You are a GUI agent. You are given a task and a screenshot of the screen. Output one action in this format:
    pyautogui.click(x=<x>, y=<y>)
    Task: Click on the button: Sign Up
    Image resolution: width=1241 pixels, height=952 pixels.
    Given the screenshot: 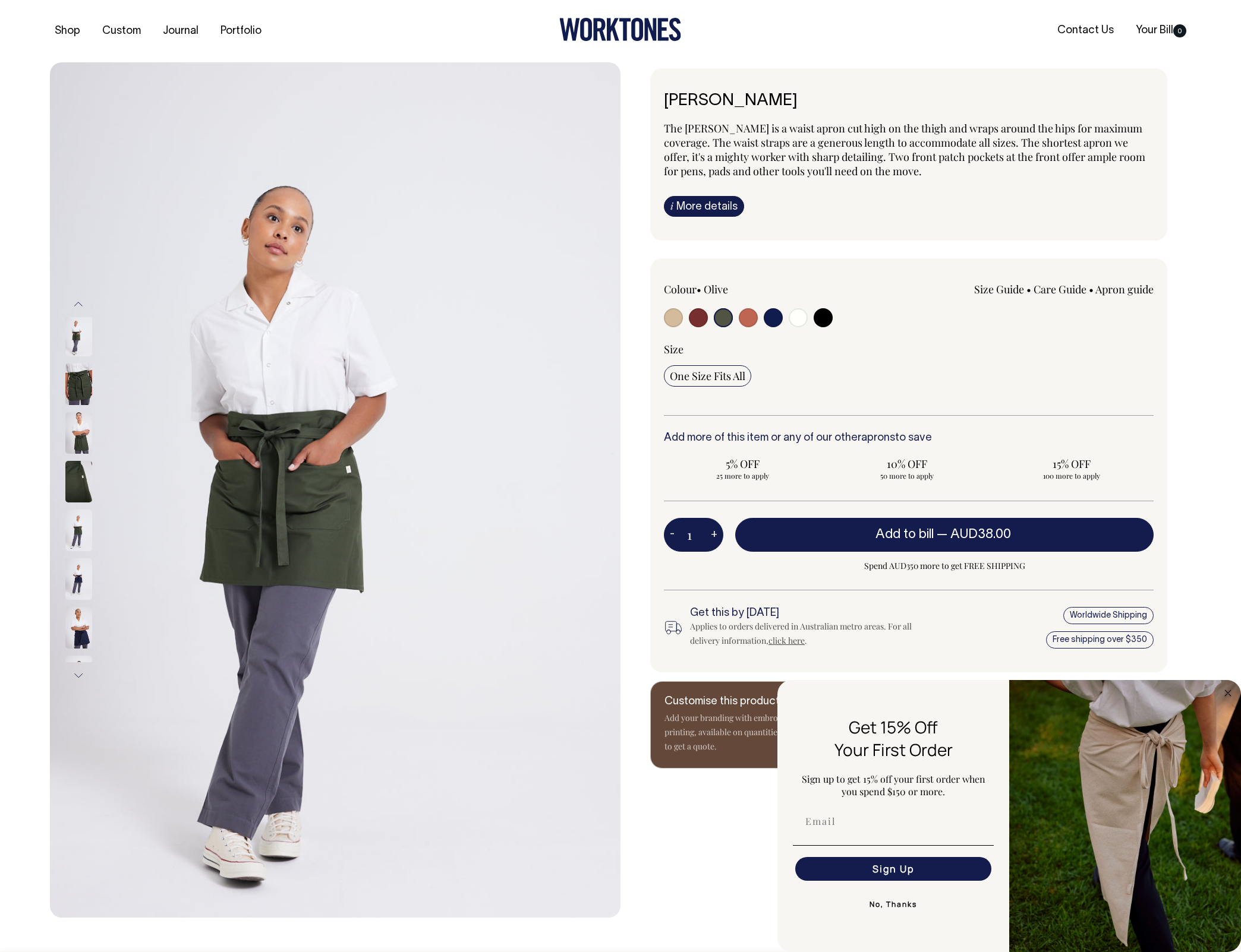 What is the action you would take?
    pyautogui.click(x=893, y=869)
    